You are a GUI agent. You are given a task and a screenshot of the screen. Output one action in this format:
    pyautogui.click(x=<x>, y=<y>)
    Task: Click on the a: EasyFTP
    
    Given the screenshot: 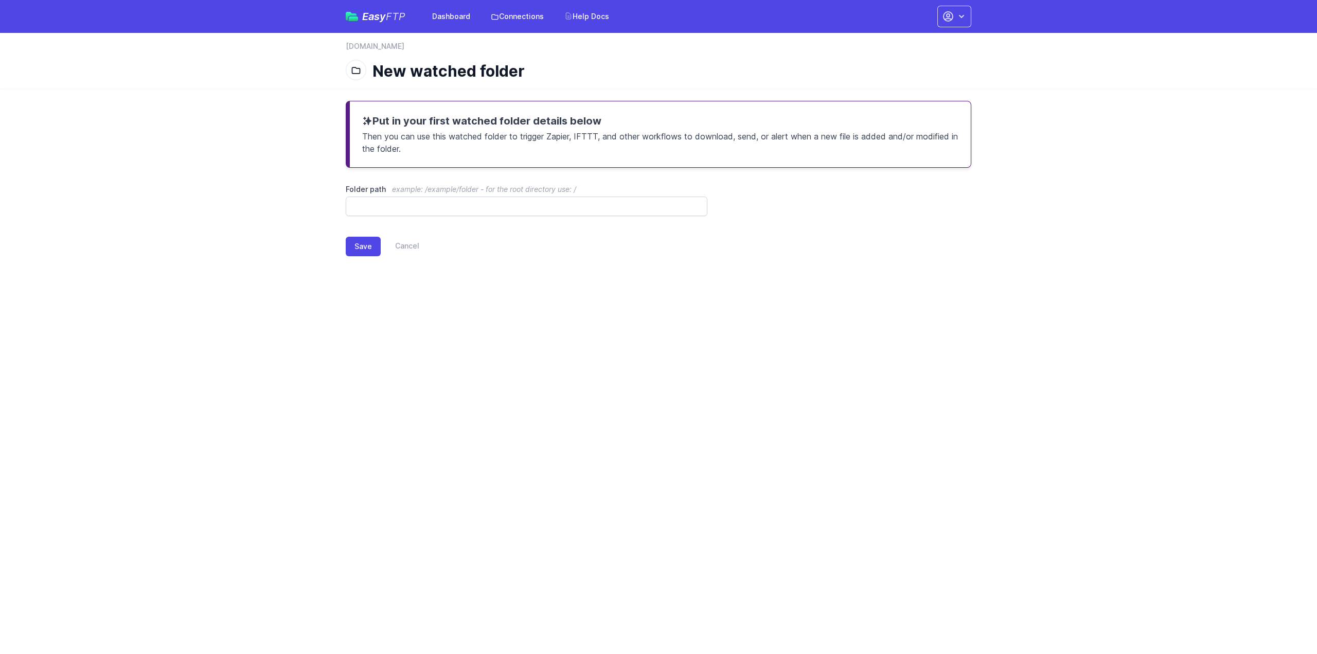 What is the action you would take?
    pyautogui.click(x=376, y=16)
    